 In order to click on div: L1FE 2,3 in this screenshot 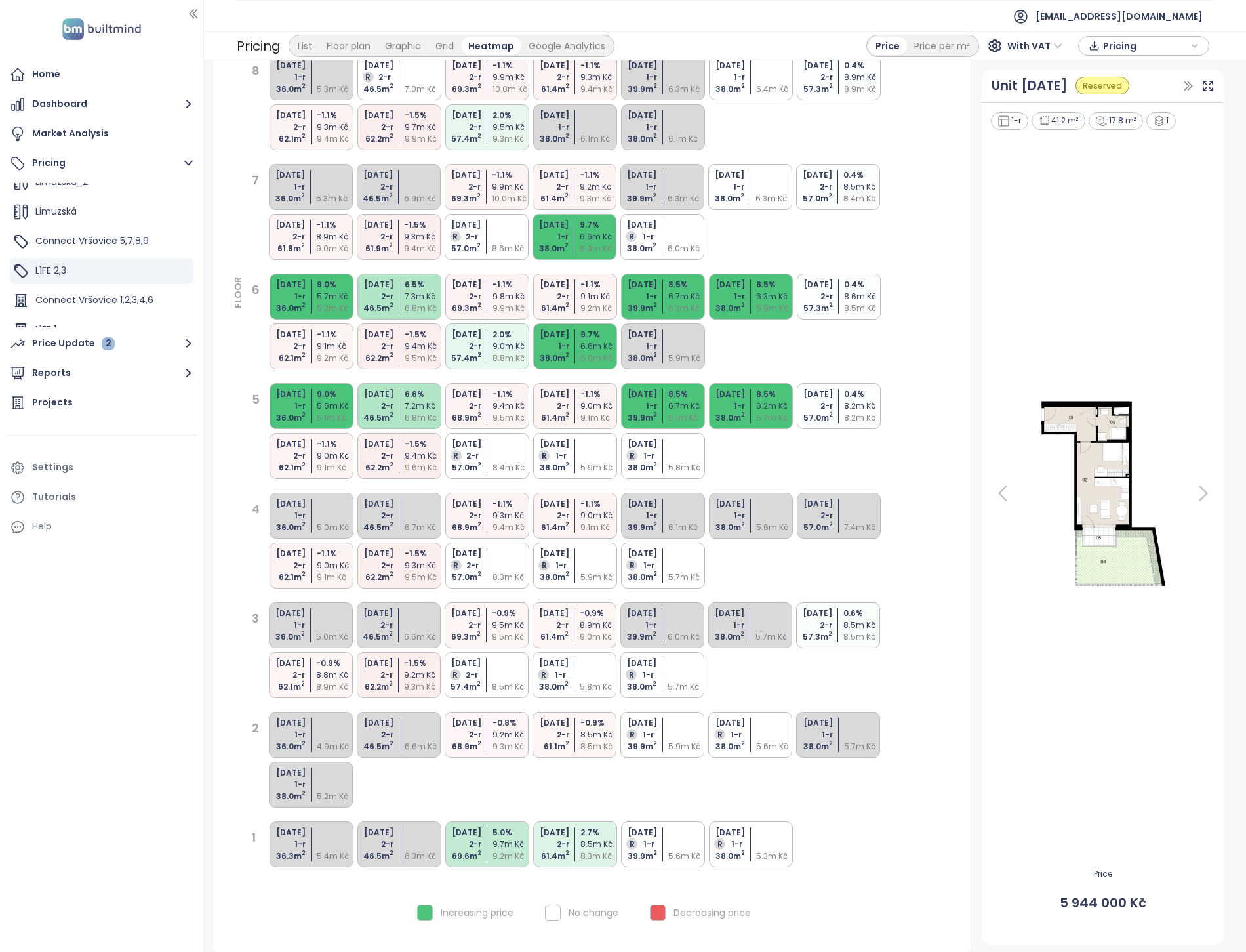, I will do `click(101, 271)`.